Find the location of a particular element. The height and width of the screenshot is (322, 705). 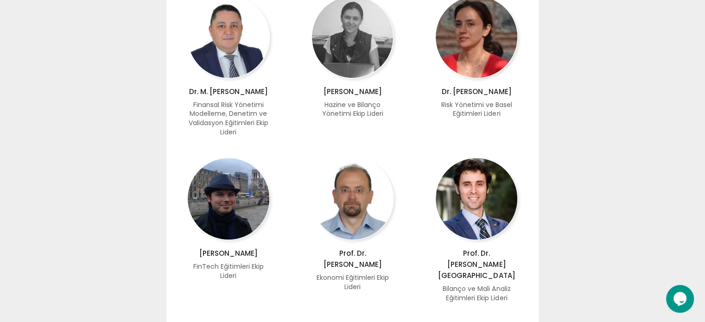

span: Ekonomi Eğitimleri Ekip Lideri is located at coordinates (352, 282).